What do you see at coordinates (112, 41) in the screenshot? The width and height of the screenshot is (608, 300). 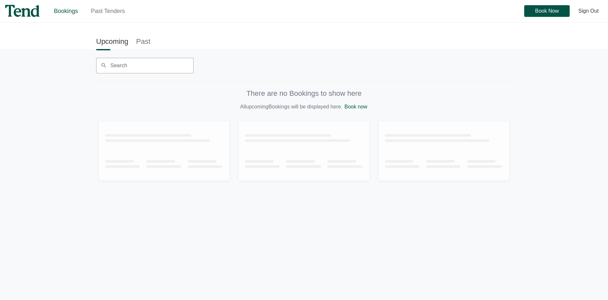 I see `a: Upcoming` at bounding box center [112, 41].